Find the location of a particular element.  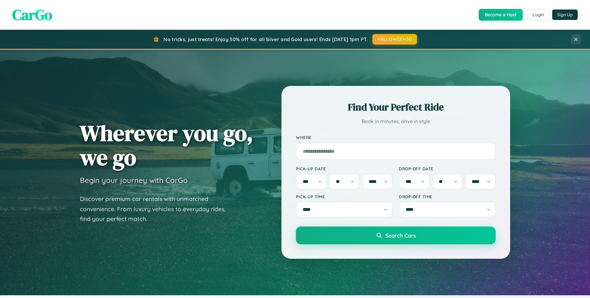

label: Drop-off Time is located at coordinates (447, 197).